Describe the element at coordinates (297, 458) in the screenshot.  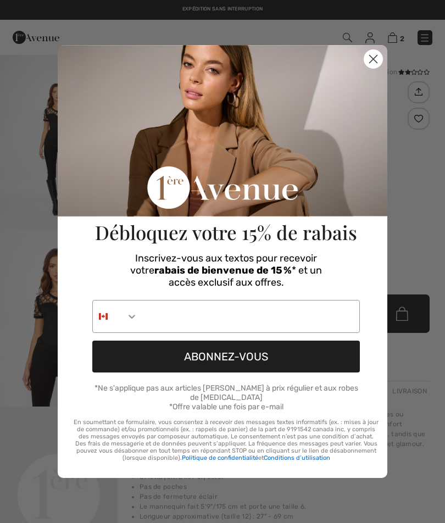
I see `a: Conditions d’utilisation` at that location.